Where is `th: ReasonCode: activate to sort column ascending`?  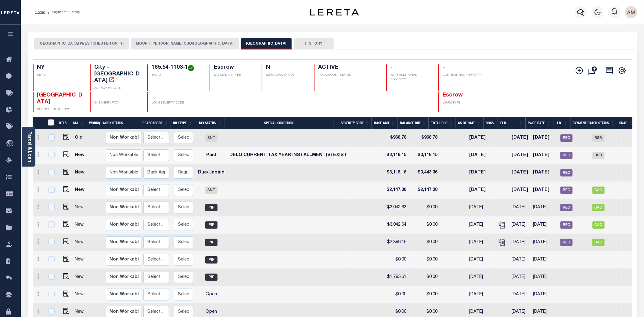 th: ReasonCode: activate to sort column ascending is located at coordinates (156, 123).